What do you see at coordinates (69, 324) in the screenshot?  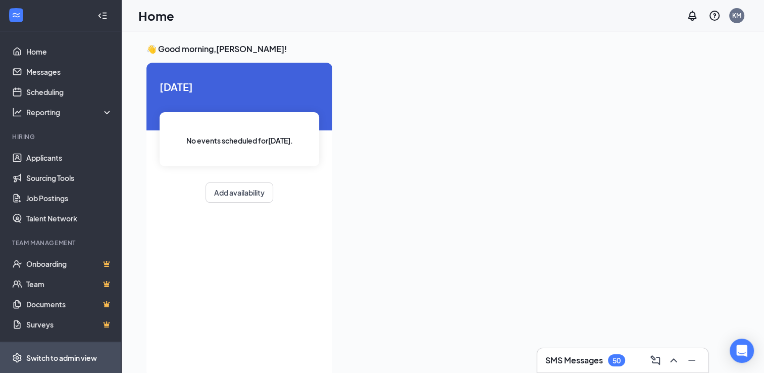 I see `a: SurveysCrown` at bounding box center [69, 324].